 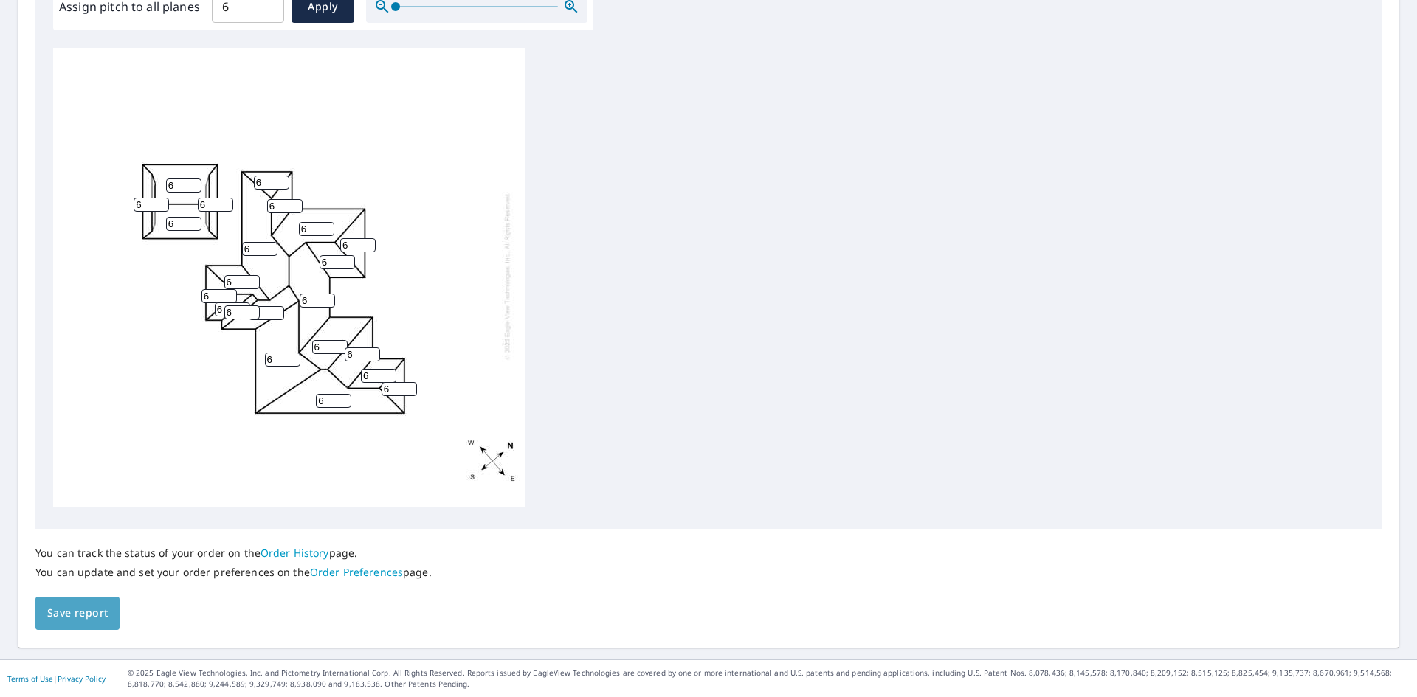 I want to click on a: Privacy Policy, so click(x=81, y=679).